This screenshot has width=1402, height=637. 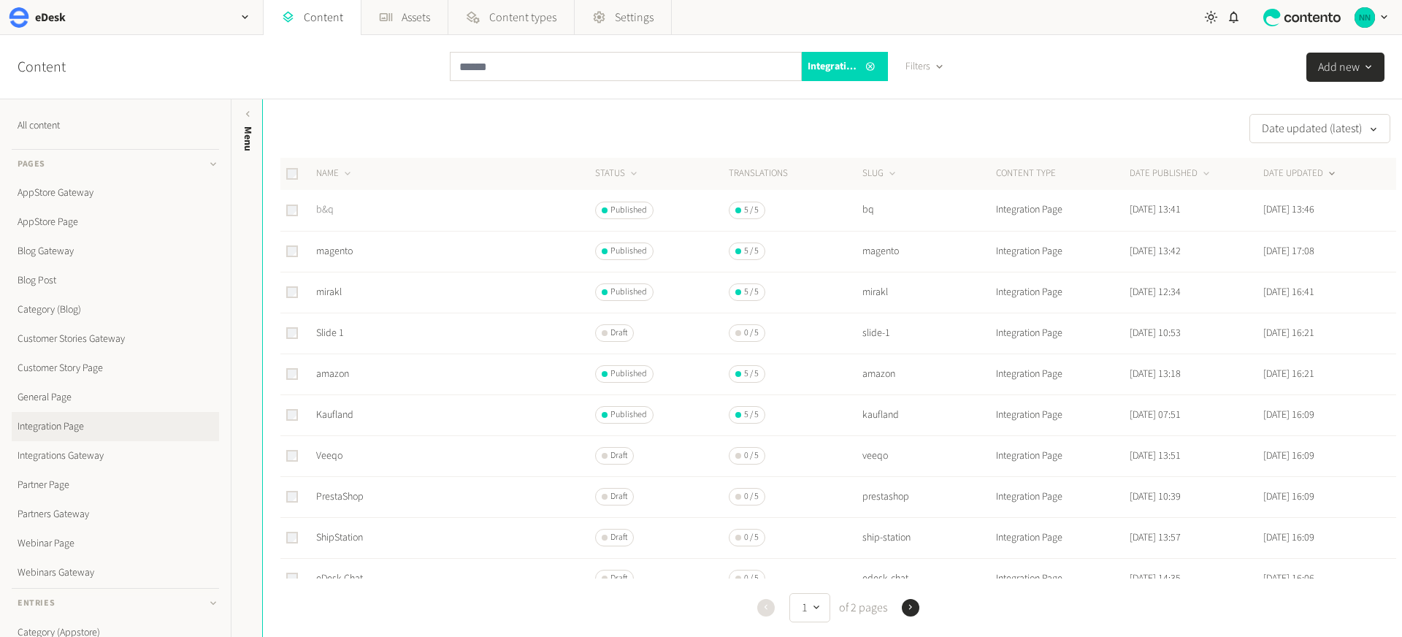 I want to click on span: Settings, so click(x=634, y=18).